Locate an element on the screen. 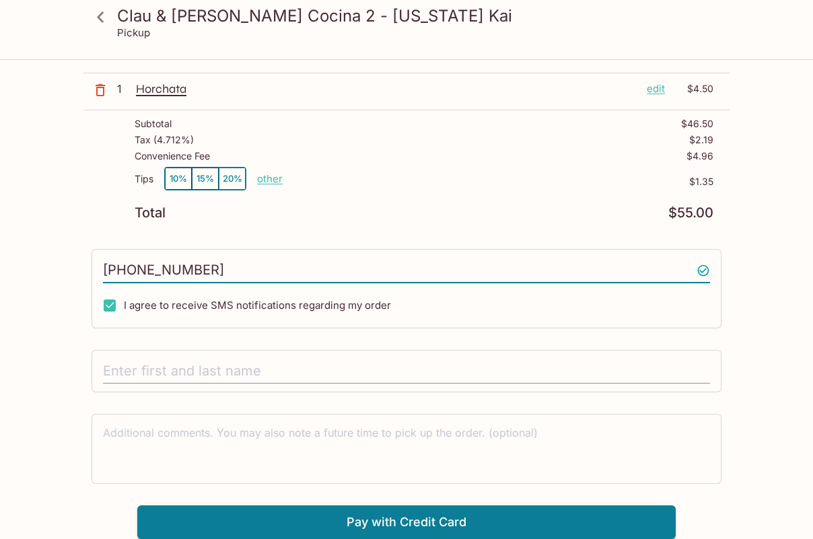 This screenshot has height=539, width=813. p: edit is located at coordinates (656, 89).